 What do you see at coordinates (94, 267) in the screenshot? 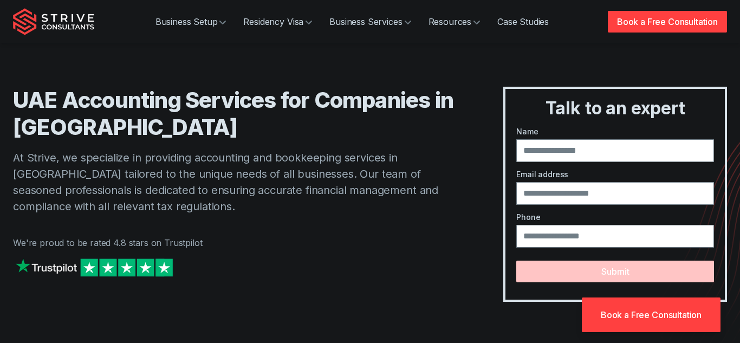
I see `img: Strive on Trustpilot` at bounding box center [94, 267].